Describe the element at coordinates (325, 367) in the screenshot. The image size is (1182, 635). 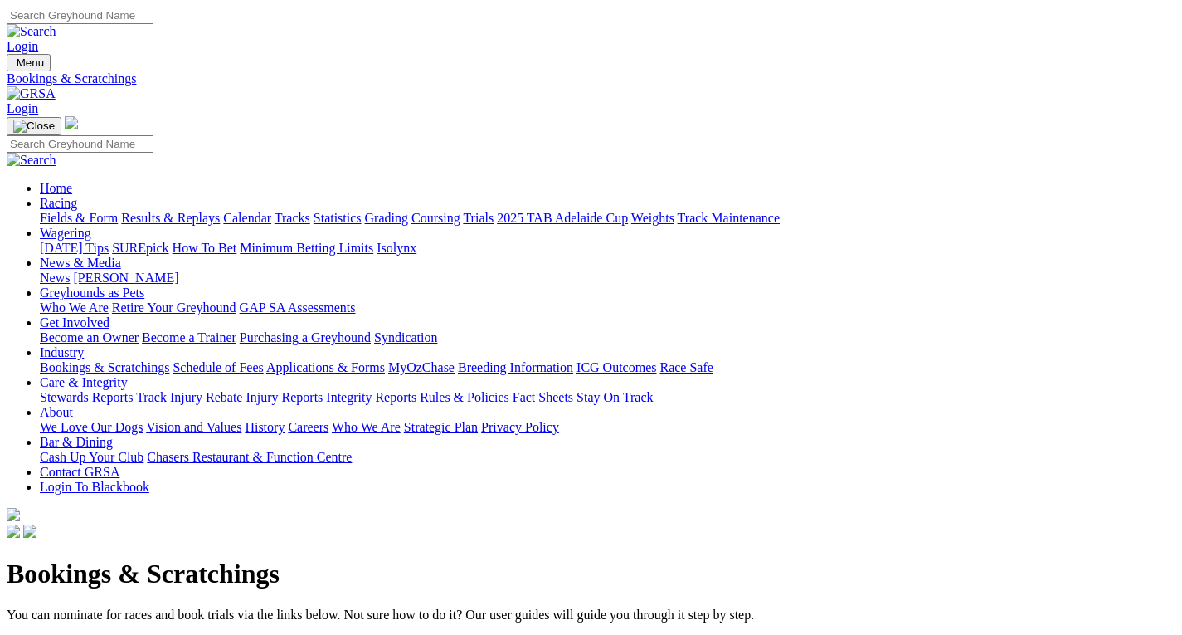
I see `a: Applications & Forms` at that location.